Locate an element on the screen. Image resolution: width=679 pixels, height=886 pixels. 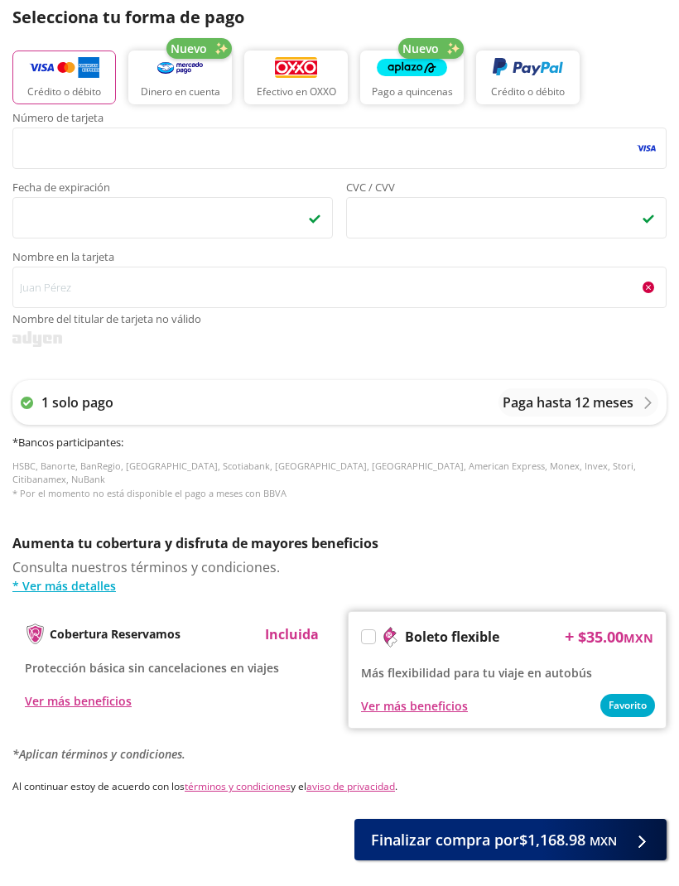
p: Incluida is located at coordinates (291, 635).